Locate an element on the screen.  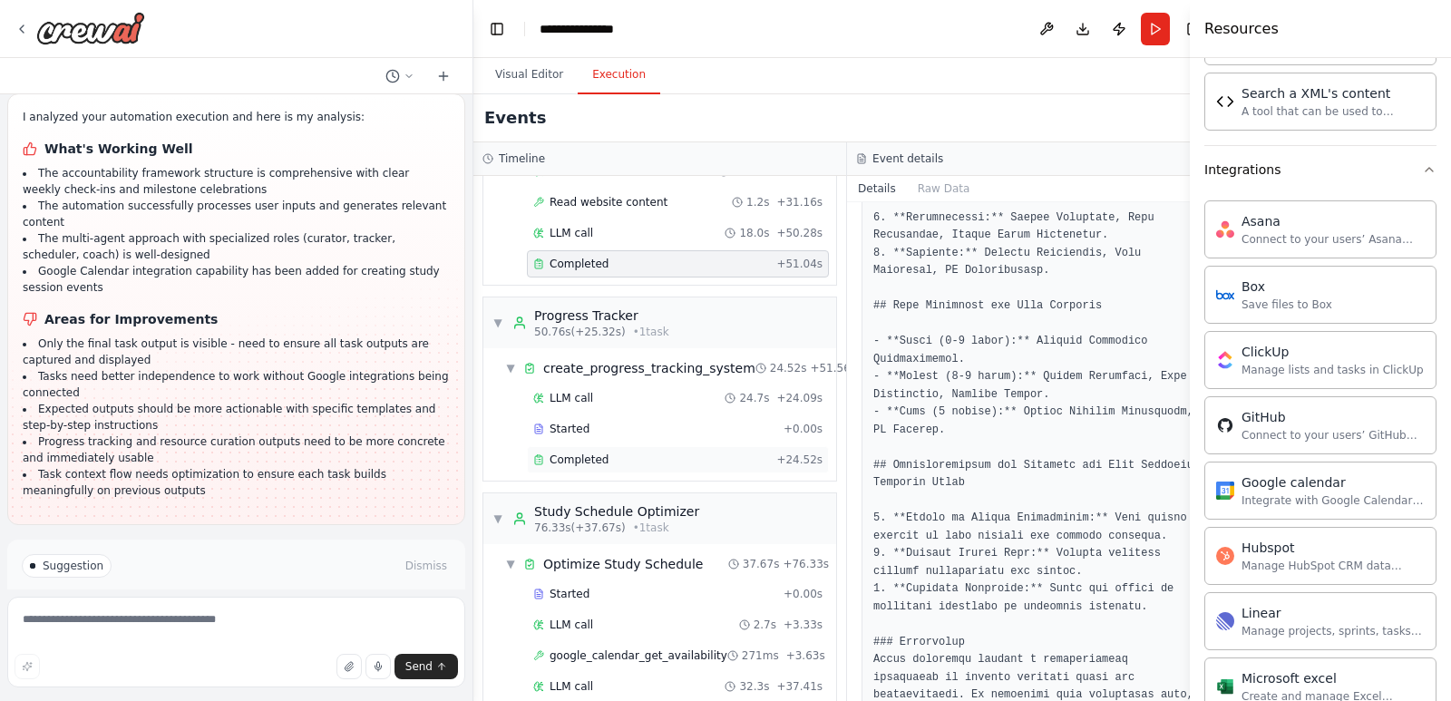
div: Progress Tracker is located at coordinates (601, 316).